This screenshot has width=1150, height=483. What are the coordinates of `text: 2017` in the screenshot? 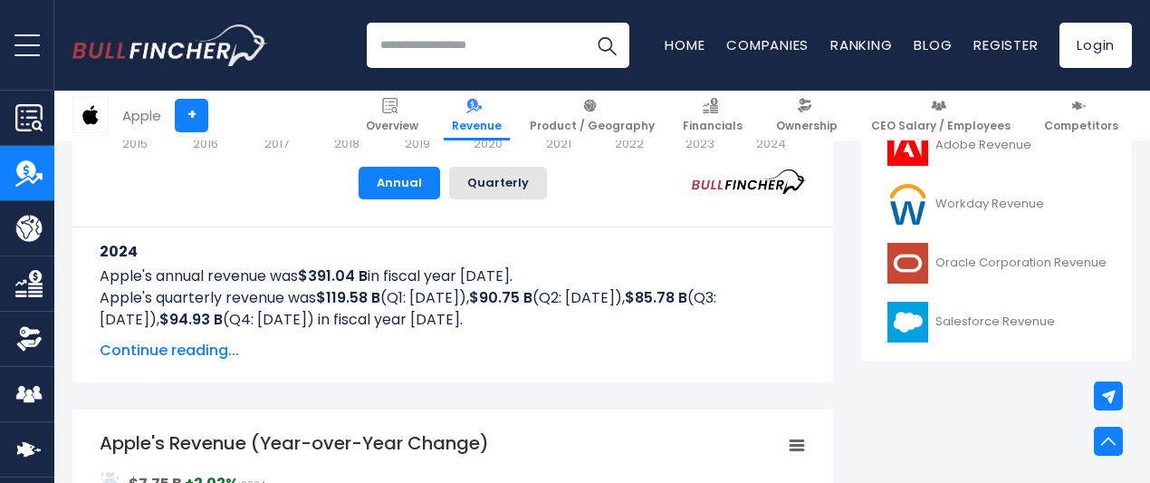 It's located at (276, 143).